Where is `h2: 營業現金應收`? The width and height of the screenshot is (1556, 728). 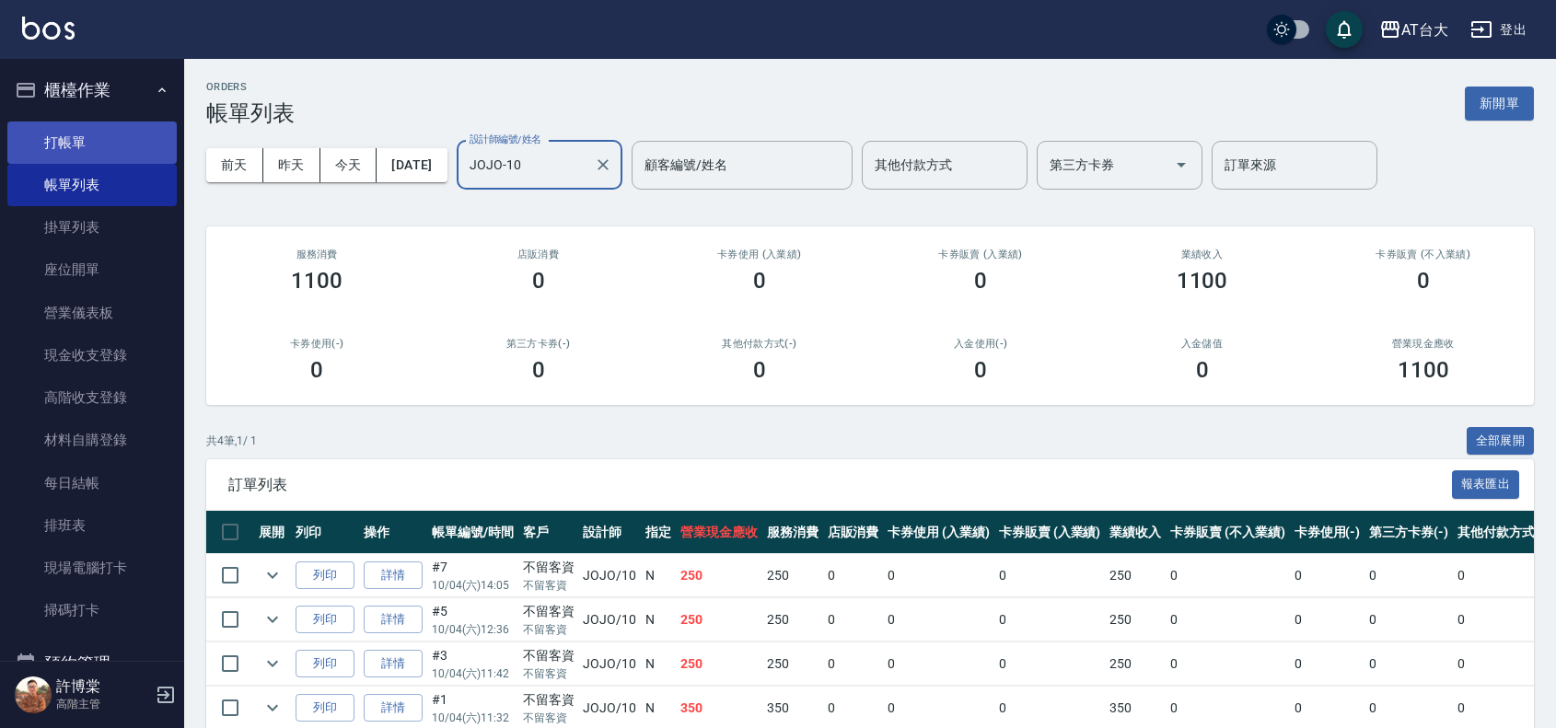 h2: 營業現金應收 is located at coordinates (1424, 343).